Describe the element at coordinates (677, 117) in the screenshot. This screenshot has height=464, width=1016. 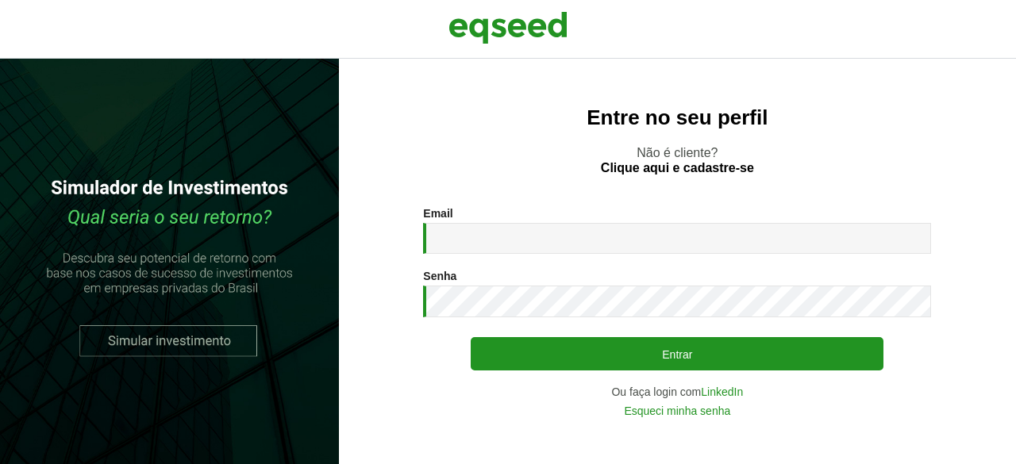
I see `h2: Entre no seu perfil` at that location.